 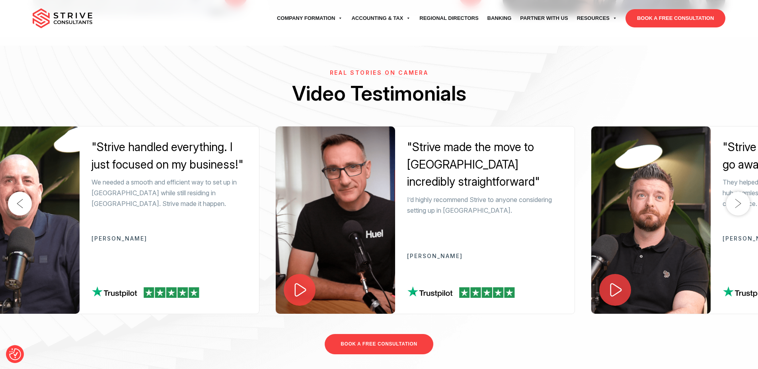 I want to click on div: "Strive handled everything. I just focused on my business!", so click(x=169, y=156).